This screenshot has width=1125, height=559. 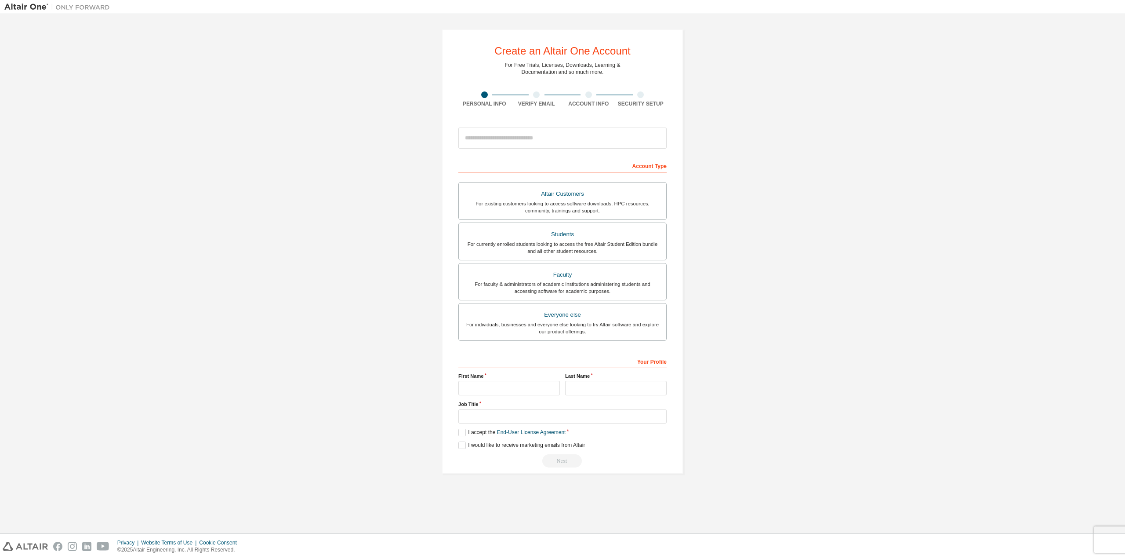 What do you see at coordinates (563, 234) in the screenshot?
I see `div: Students` at bounding box center [563, 234].